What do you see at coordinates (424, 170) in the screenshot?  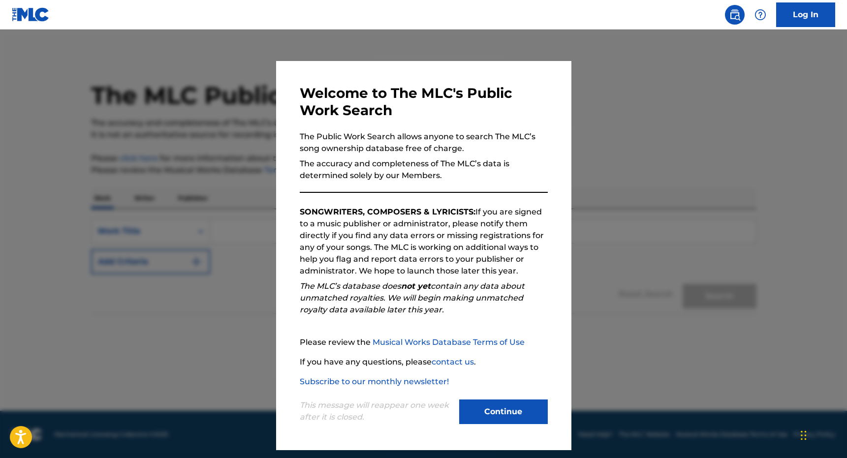 I see `p: The accuracy and completeness of The MLC’s data is determined solely by our Members.` at bounding box center [424, 170].